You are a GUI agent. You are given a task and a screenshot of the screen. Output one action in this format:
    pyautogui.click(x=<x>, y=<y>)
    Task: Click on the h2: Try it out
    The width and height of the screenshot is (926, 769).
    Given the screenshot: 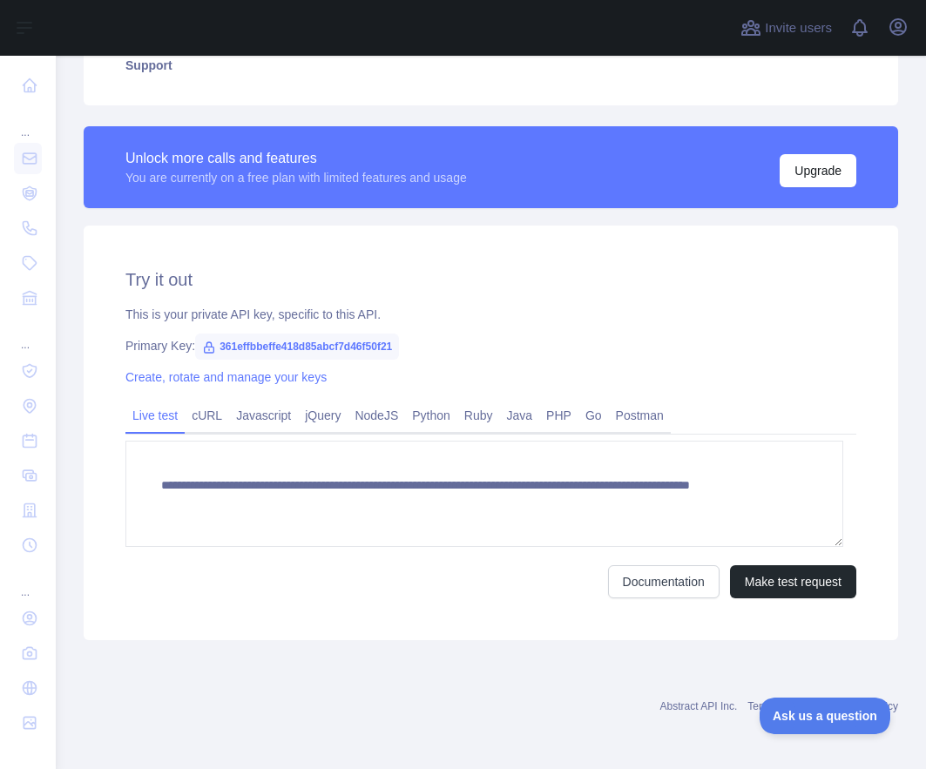 What is the action you would take?
    pyautogui.click(x=490, y=280)
    